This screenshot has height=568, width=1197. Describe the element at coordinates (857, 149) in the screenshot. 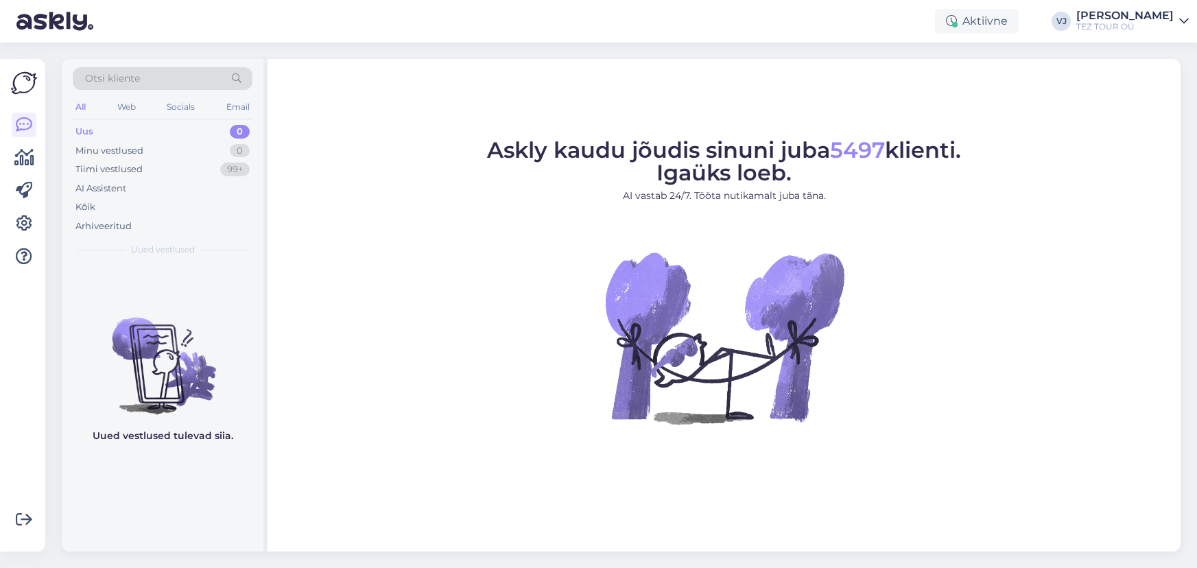

I see `span: 5497` at that location.